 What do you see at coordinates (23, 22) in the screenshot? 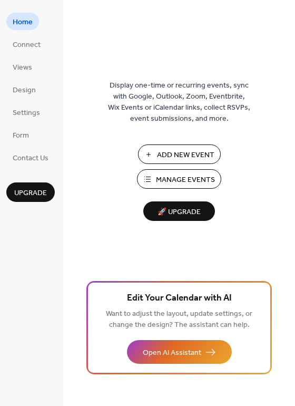
I see `span: Home` at bounding box center [23, 22].